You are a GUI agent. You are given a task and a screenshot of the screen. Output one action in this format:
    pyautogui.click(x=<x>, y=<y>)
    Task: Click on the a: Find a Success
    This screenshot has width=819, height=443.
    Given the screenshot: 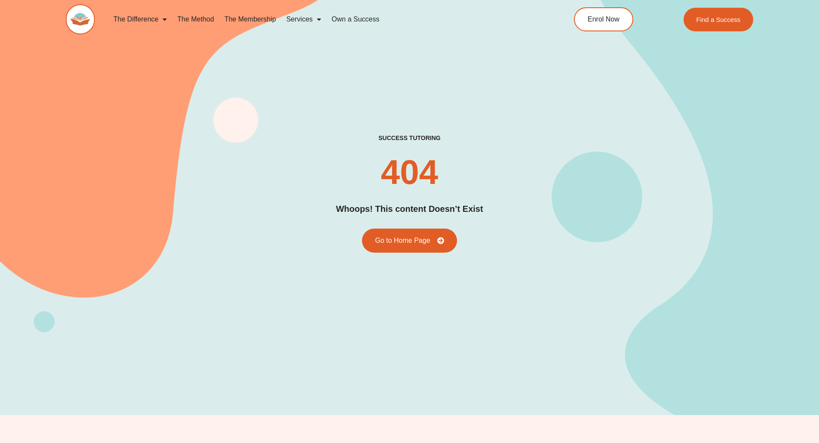 What is the action you would take?
    pyautogui.click(x=719, y=19)
    